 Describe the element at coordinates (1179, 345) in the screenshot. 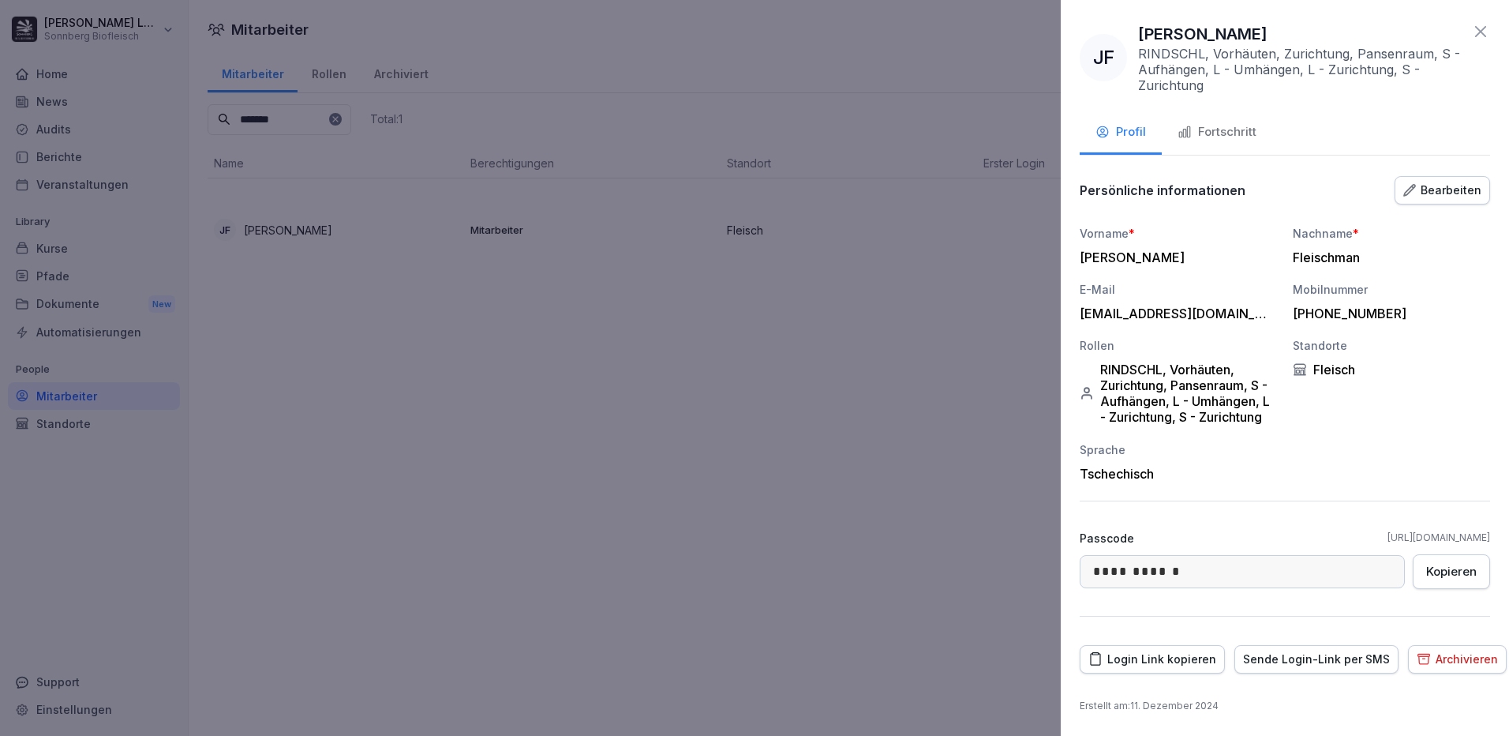

I see `div: Rollen` at that location.